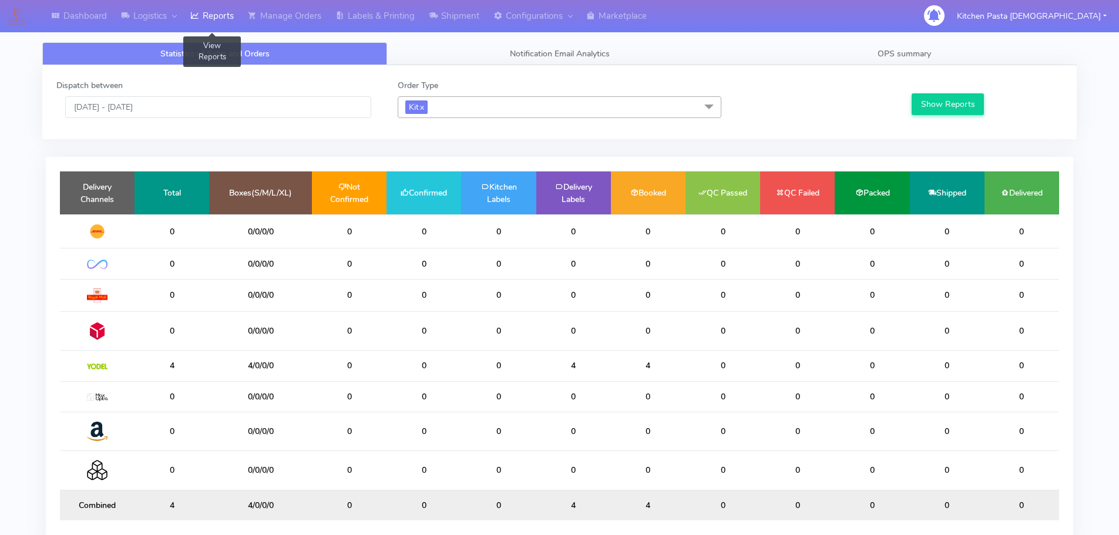  Describe the element at coordinates (722, 193) in the screenshot. I see `td: QC Passed` at that location.